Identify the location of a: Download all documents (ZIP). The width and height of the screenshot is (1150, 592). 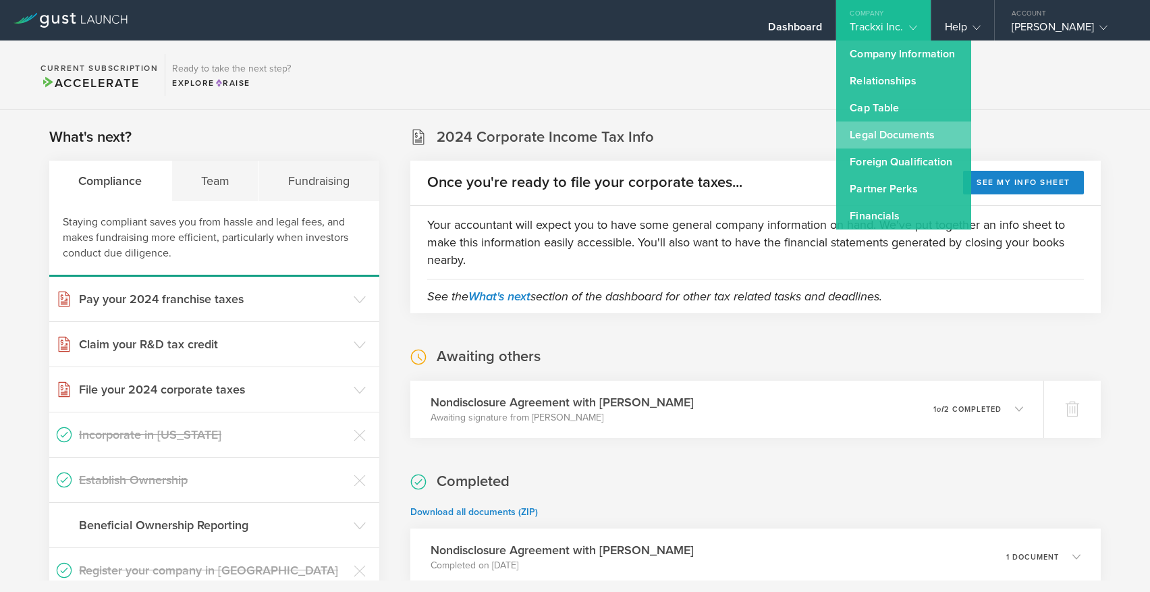
(474, 511).